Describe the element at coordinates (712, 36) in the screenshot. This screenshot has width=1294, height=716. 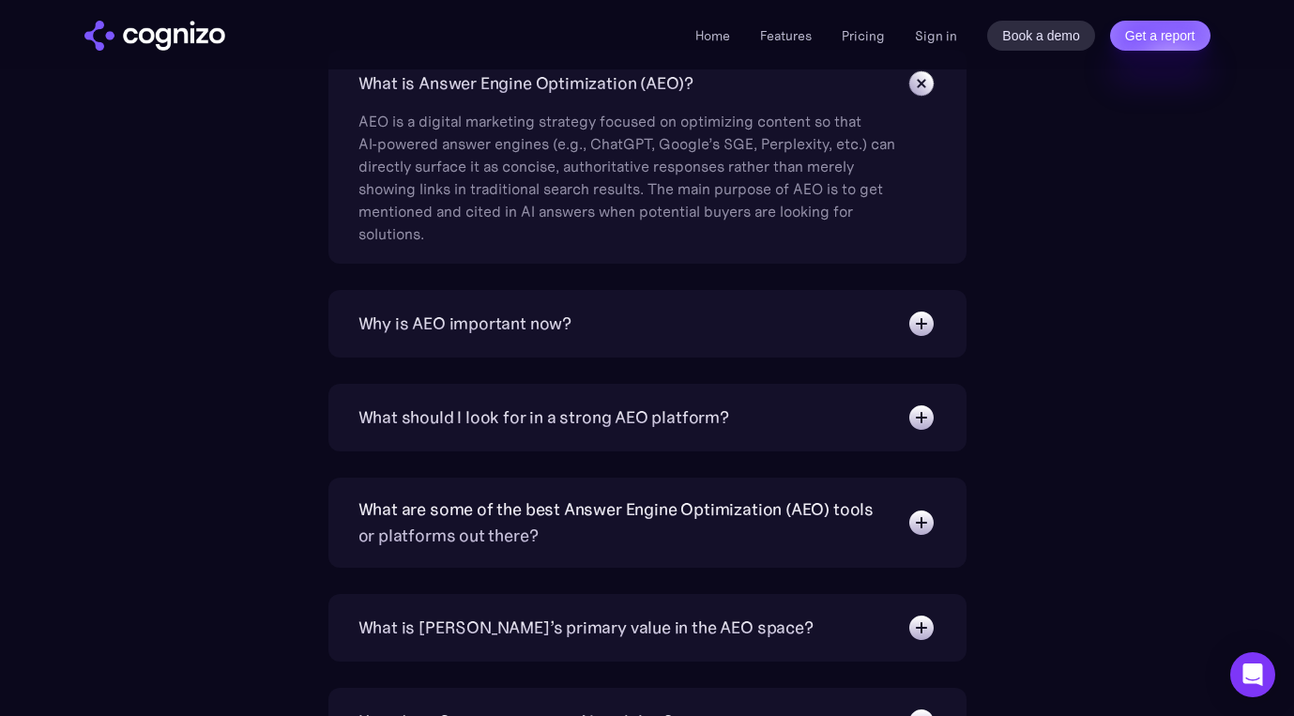
I see `a: Home` at that location.